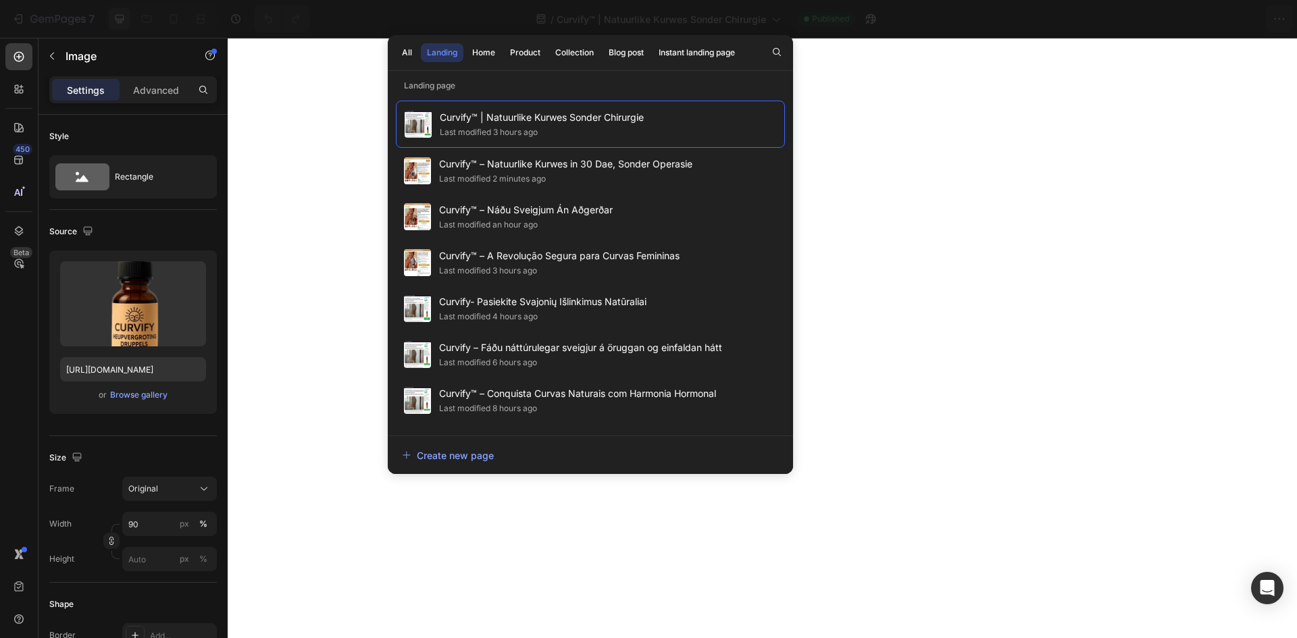 The image size is (1297, 638). Describe the element at coordinates (488, 317) in the screenshot. I see `div: Last modified 4 hours ago` at that location.